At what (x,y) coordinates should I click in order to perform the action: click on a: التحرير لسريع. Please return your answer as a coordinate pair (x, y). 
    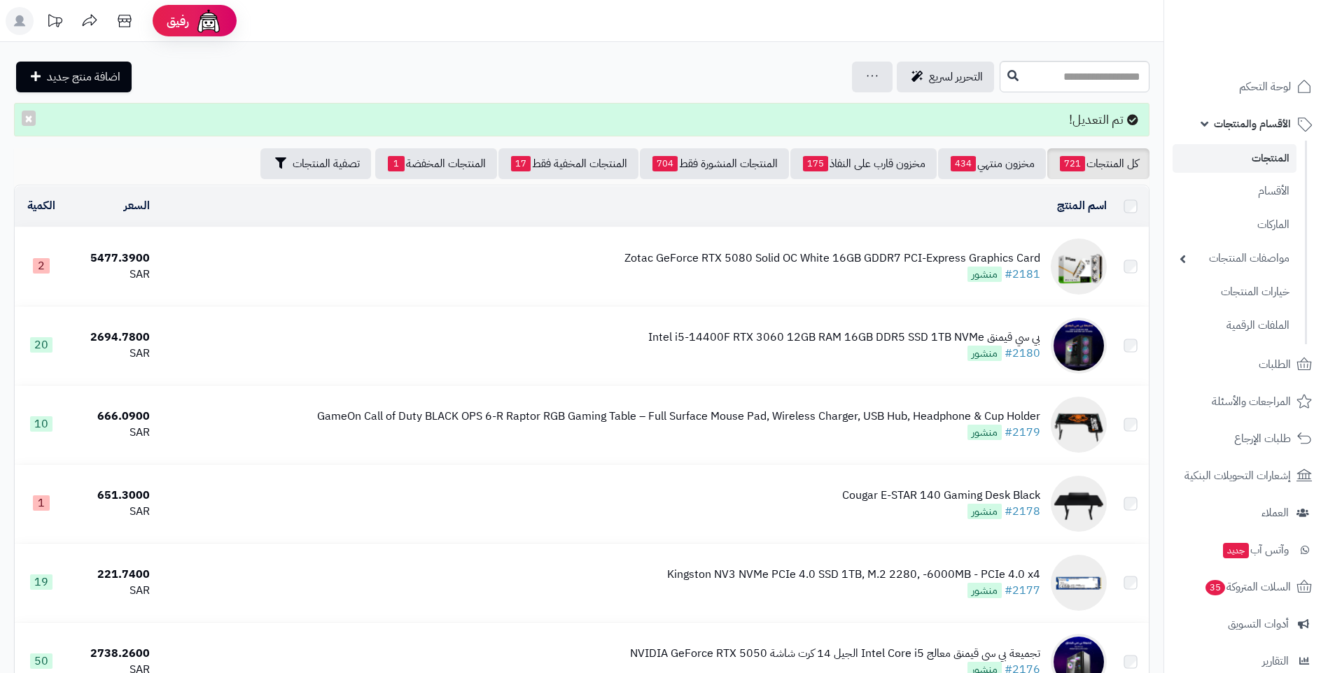
    Looking at the image, I should click on (945, 77).